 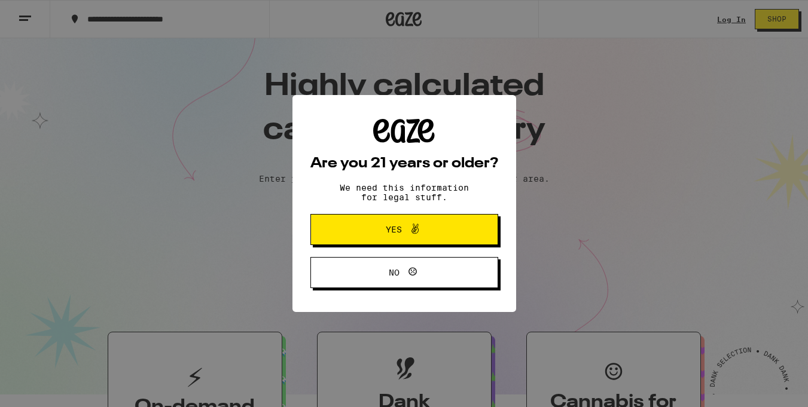 What do you see at coordinates (404, 193) in the screenshot?
I see `p: We need this information for legal stuff.` at bounding box center [404, 193].